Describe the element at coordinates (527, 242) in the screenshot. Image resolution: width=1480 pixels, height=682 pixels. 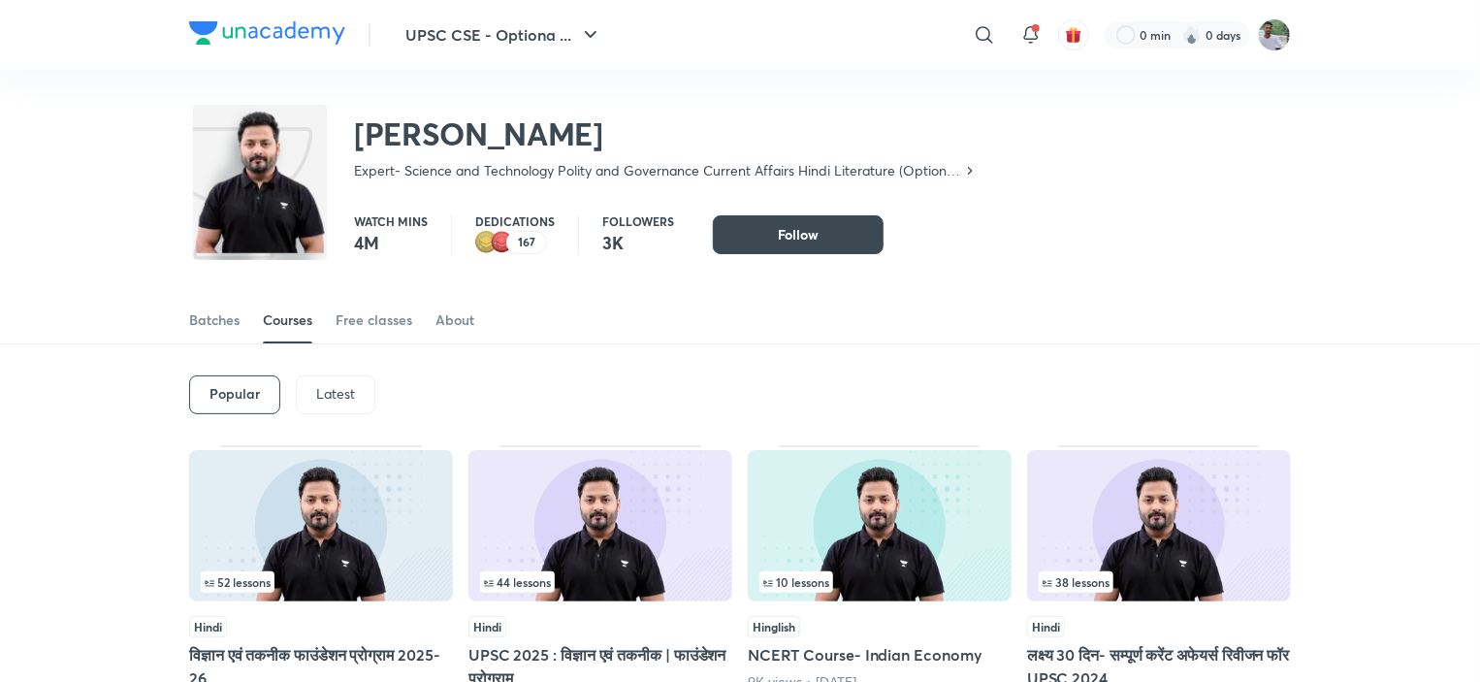
I see `p: 167` at that location.